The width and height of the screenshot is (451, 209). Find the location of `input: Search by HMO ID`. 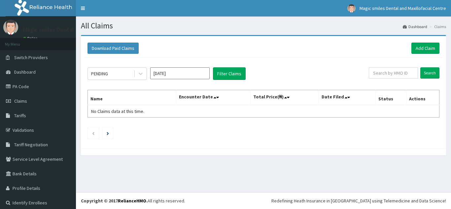

input: Search by HMO ID is located at coordinates (394, 73).